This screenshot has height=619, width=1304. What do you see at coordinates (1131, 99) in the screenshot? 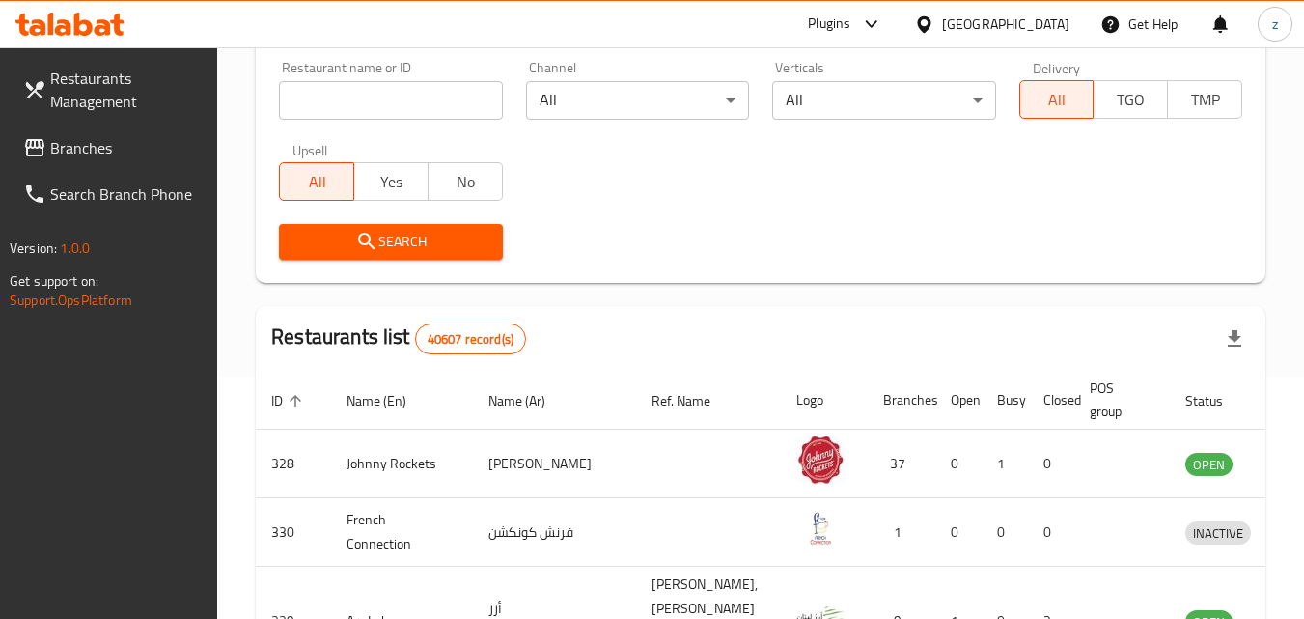
I see `span: TGO` at bounding box center [1131, 99].